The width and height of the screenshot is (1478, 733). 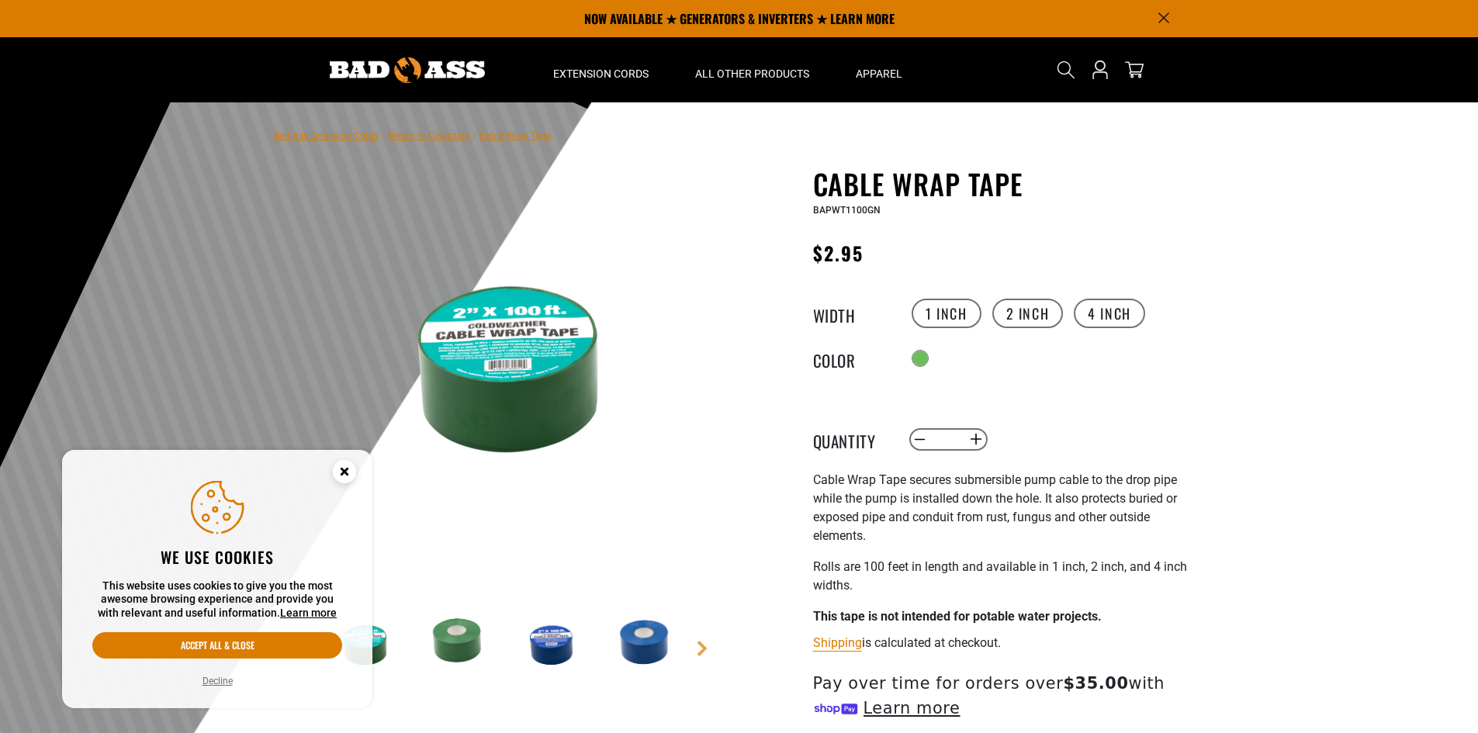 I want to click on label: 4 inch, so click(x=1110, y=314).